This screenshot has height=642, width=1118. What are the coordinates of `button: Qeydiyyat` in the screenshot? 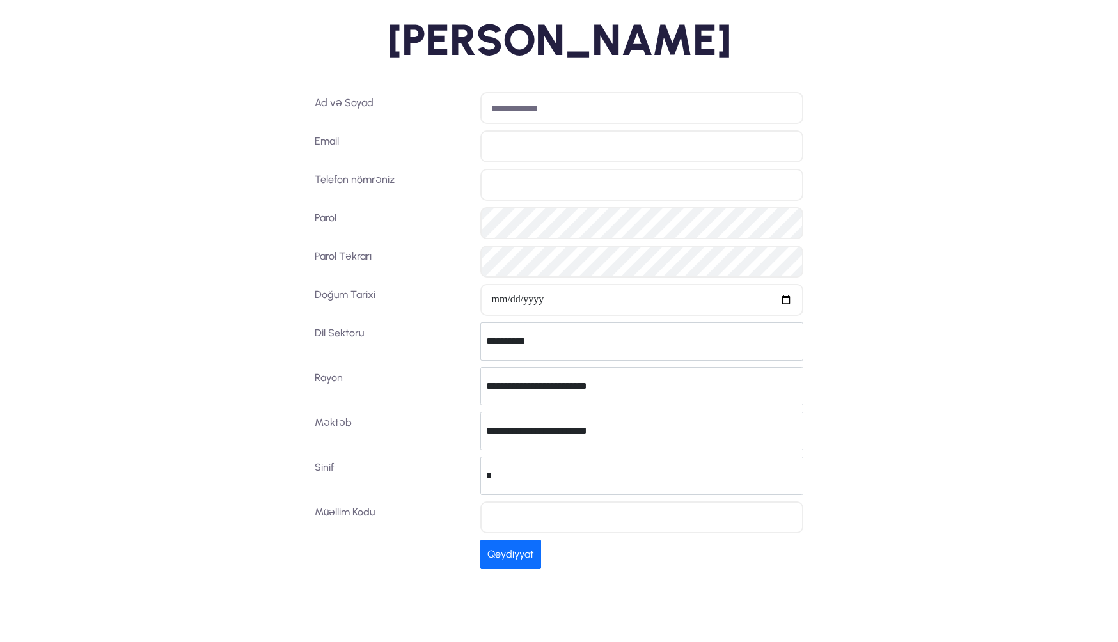 It's located at (511, 555).